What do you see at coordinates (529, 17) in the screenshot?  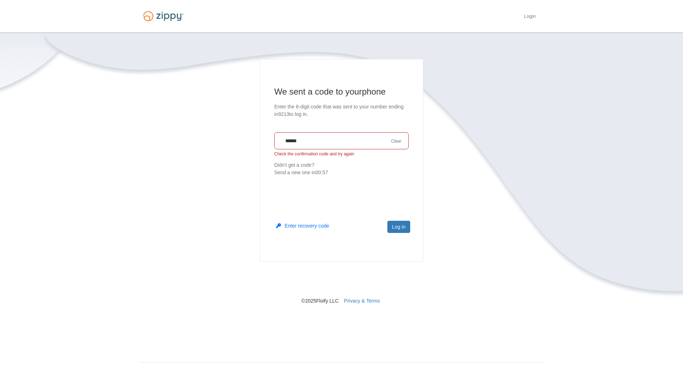 I see `a: Login` at bounding box center [529, 17].